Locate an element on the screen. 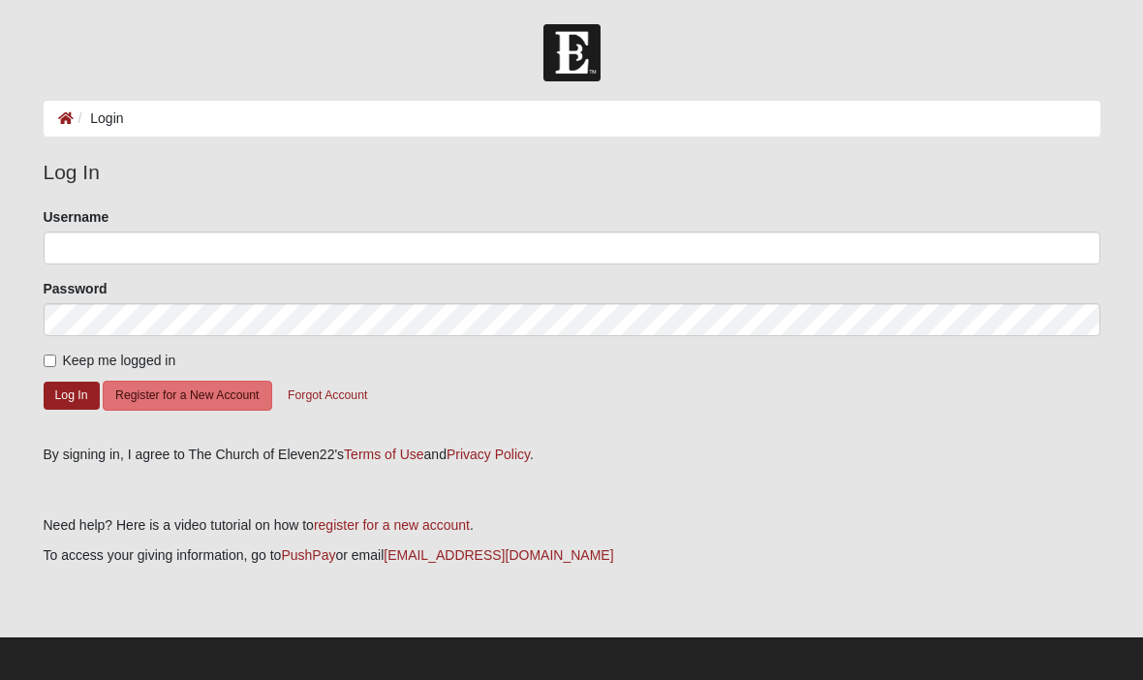  a: register for a new account is located at coordinates (391, 525).